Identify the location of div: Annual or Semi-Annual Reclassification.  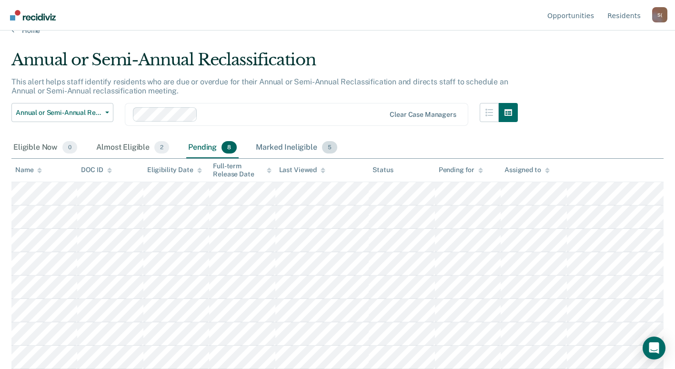
(264, 63).